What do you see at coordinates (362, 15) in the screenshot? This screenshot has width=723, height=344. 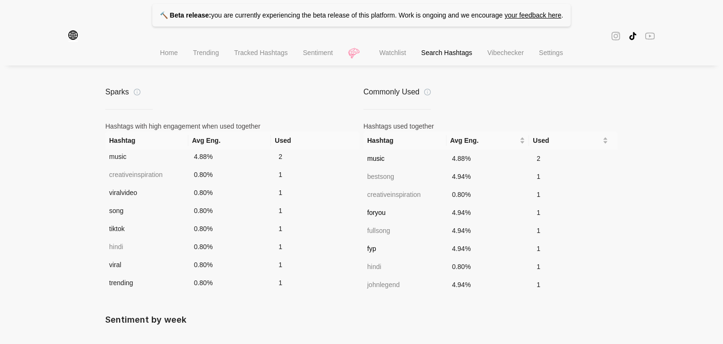 I see `p: you are currently experiencing the beta release of this platform. Work is ongoing and we encourage .` at bounding box center [362, 15].